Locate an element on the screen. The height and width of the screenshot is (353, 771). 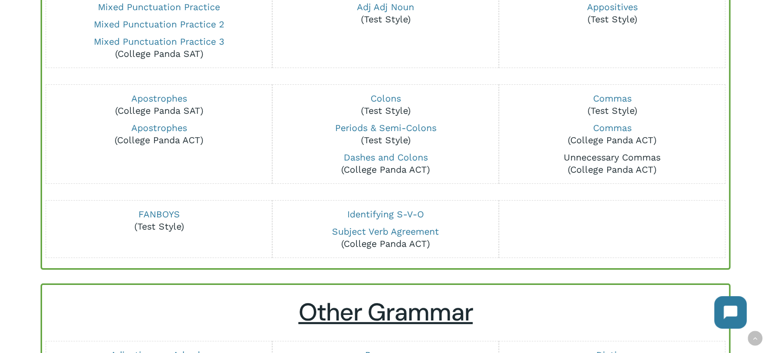
a: Subject Verb Agreement is located at coordinates (385, 231).